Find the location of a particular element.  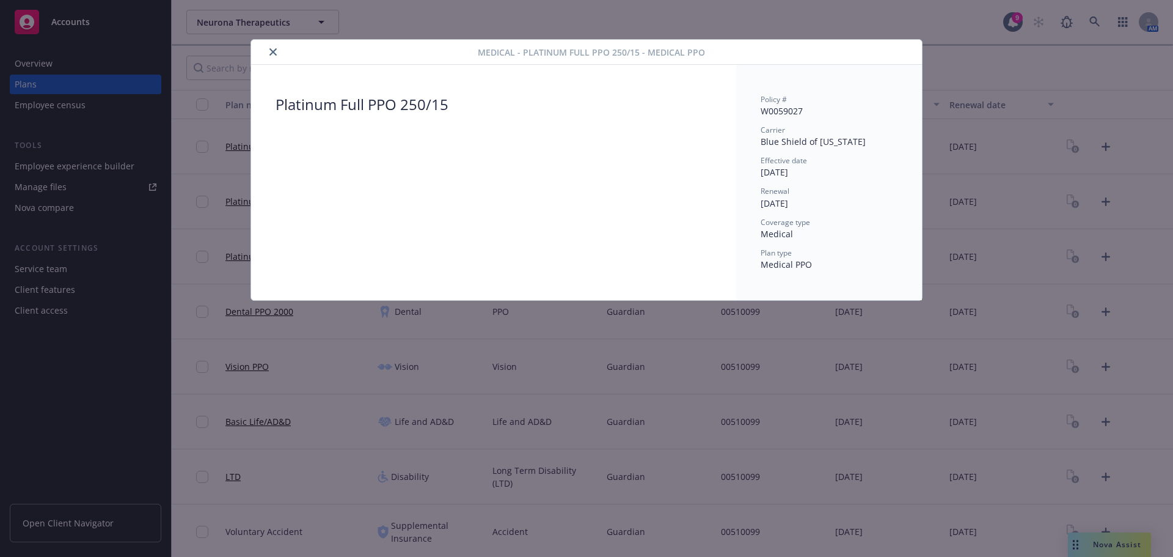

div: Platinum Full PPO 250/15 is located at coordinates (362, 105).